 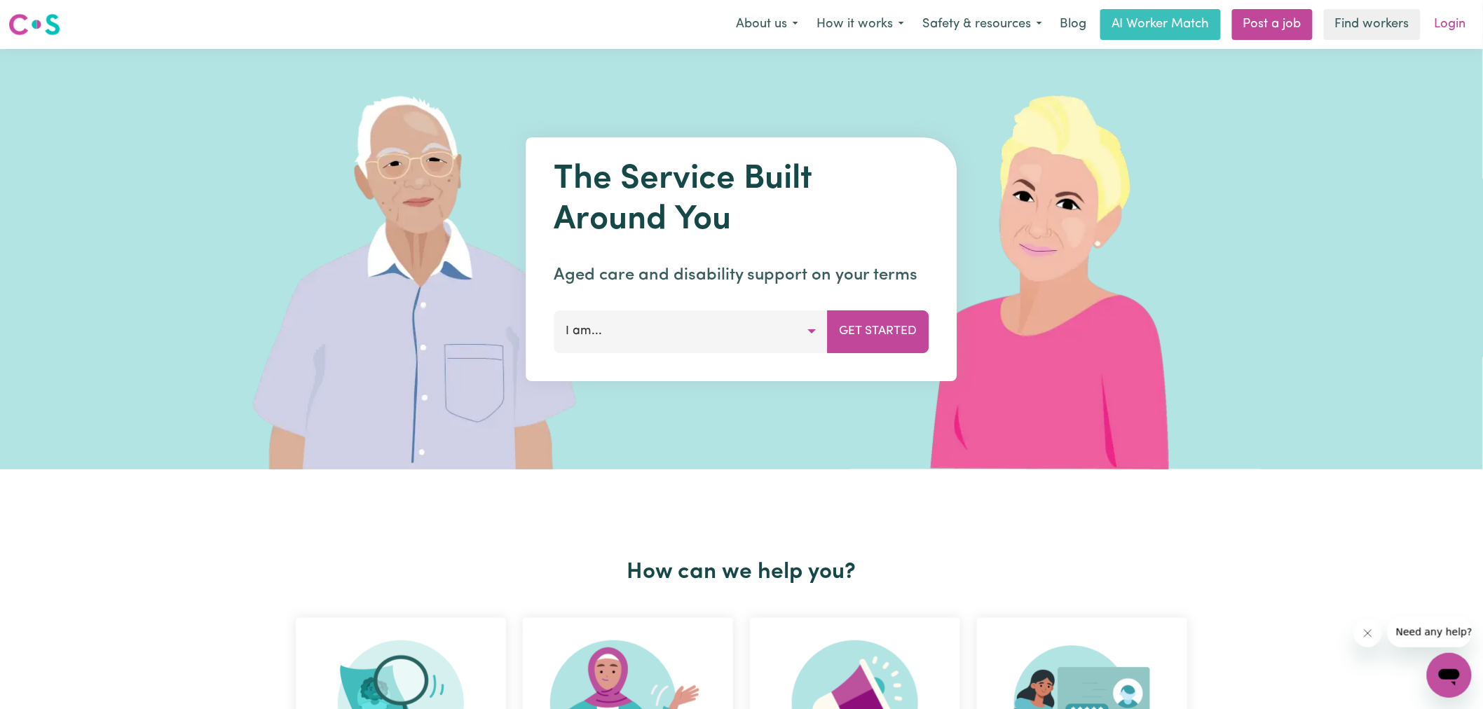 I want to click on button: Get Started, so click(x=878, y=331).